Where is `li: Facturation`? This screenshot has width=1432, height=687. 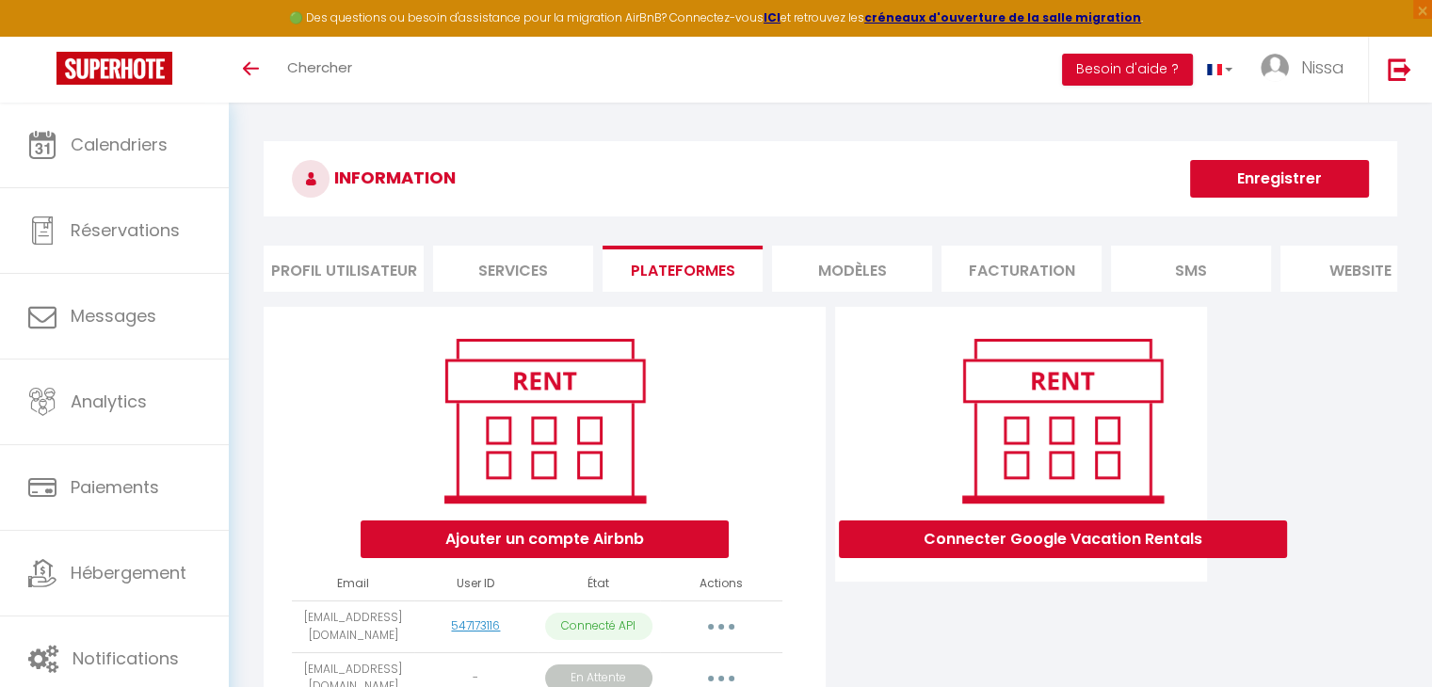 li: Facturation is located at coordinates (1021, 268).